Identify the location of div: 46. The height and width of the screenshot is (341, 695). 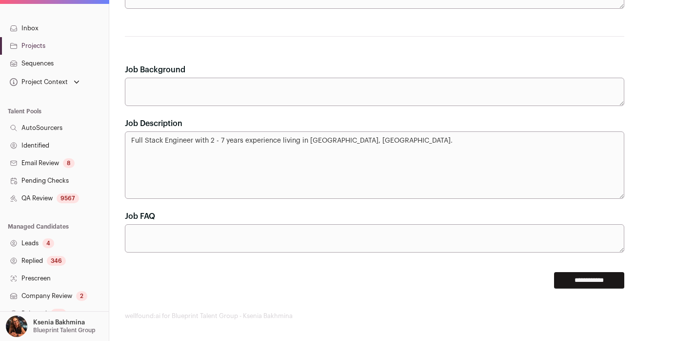
(59, 313).